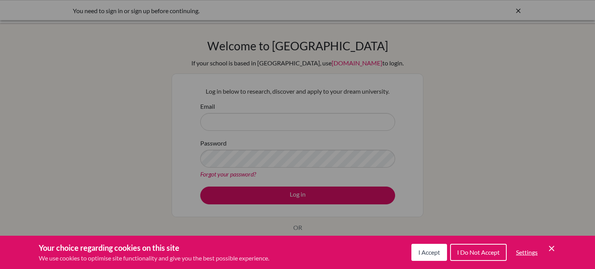 The image size is (595, 269). Describe the element at coordinates (552, 249) in the screenshot. I see `button: Save and close` at that location.